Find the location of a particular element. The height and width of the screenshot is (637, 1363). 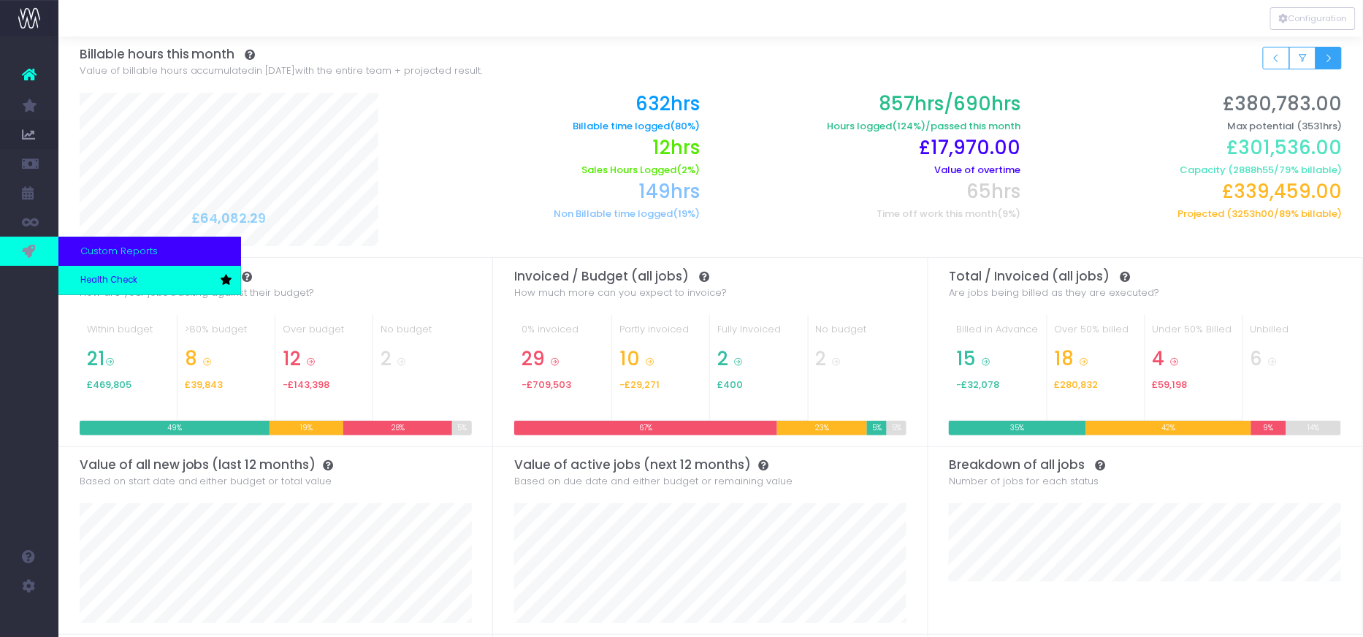

div: >80% budget is located at coordinates (226, 334).